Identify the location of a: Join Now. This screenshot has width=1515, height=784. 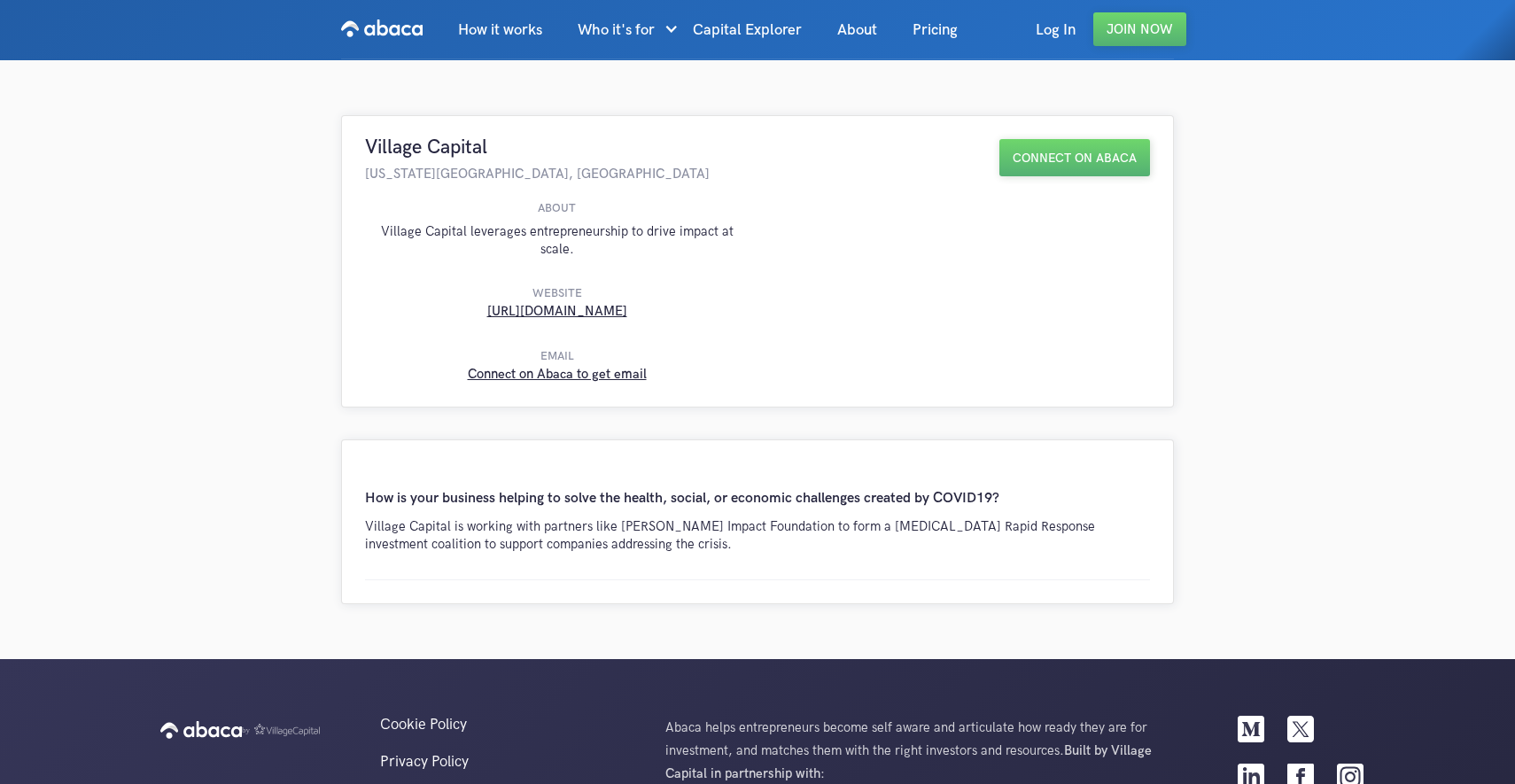
(1139, 29).